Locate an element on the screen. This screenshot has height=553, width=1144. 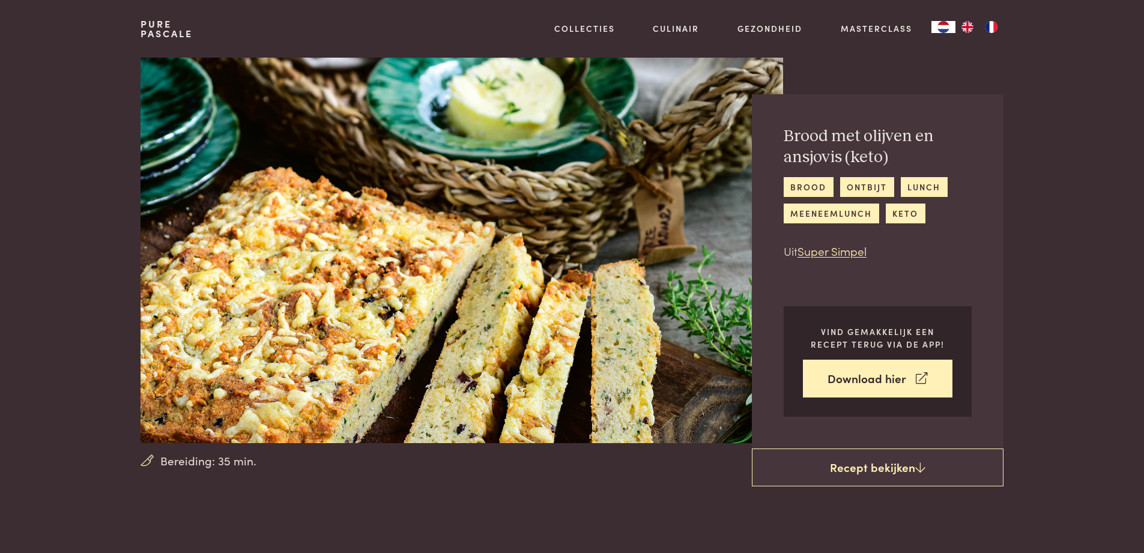
a: Super Simpel is located at coordinates (832, 251).